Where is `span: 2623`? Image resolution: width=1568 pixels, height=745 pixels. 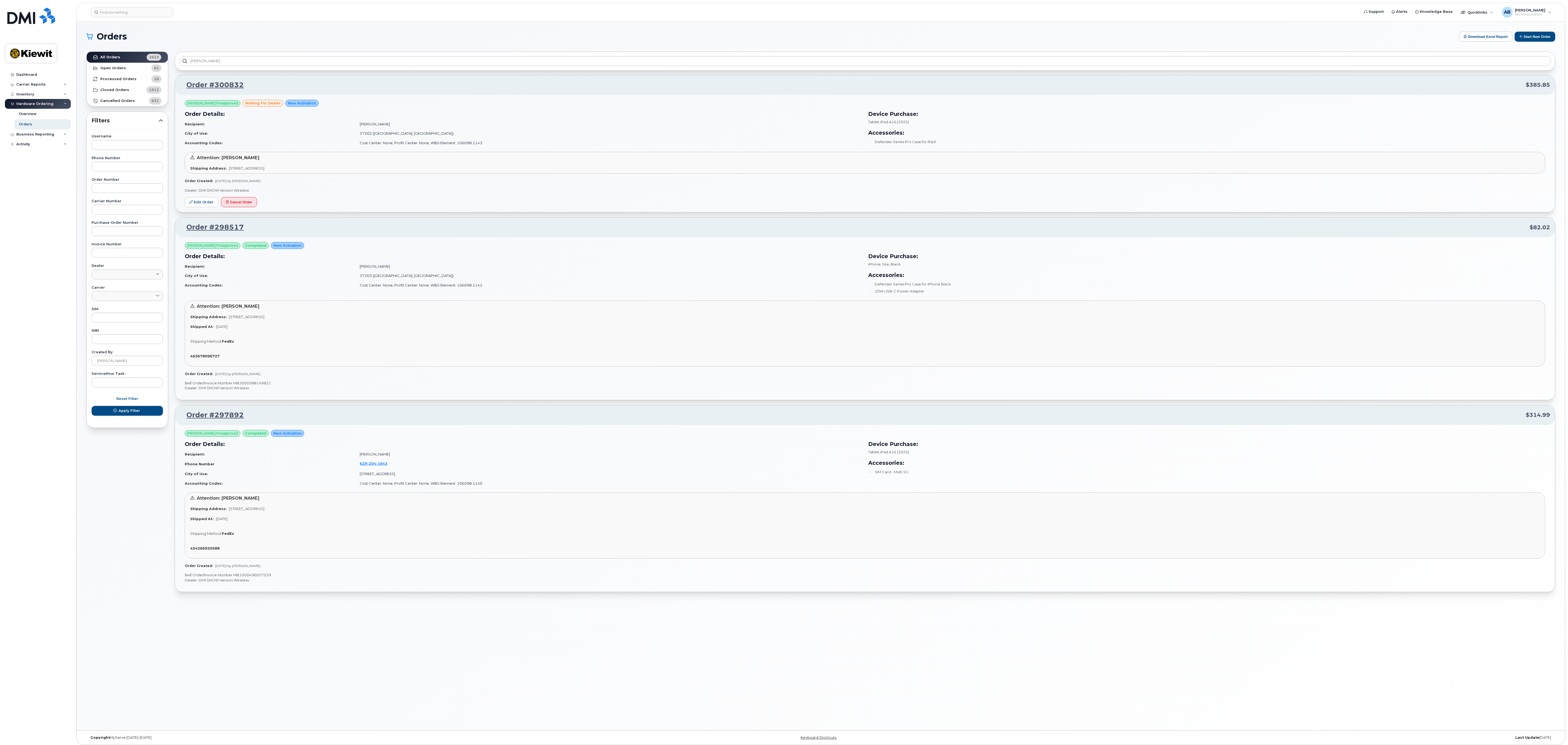
span: 2623 is located at coordinates (154, 57).